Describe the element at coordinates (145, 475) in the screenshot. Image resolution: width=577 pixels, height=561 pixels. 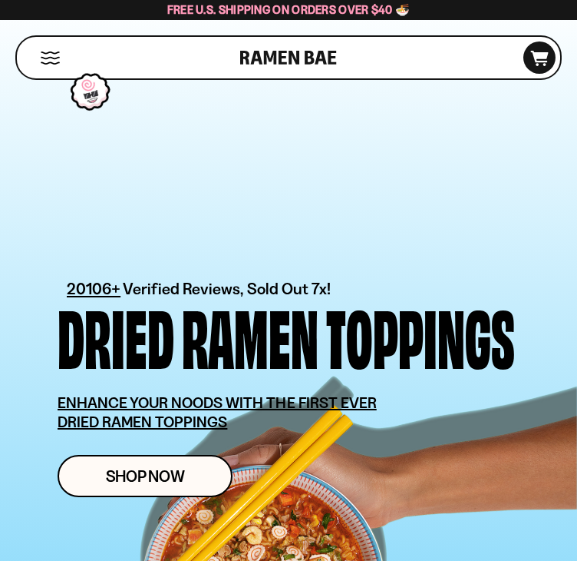
I see `span: Shop Now` at that location.